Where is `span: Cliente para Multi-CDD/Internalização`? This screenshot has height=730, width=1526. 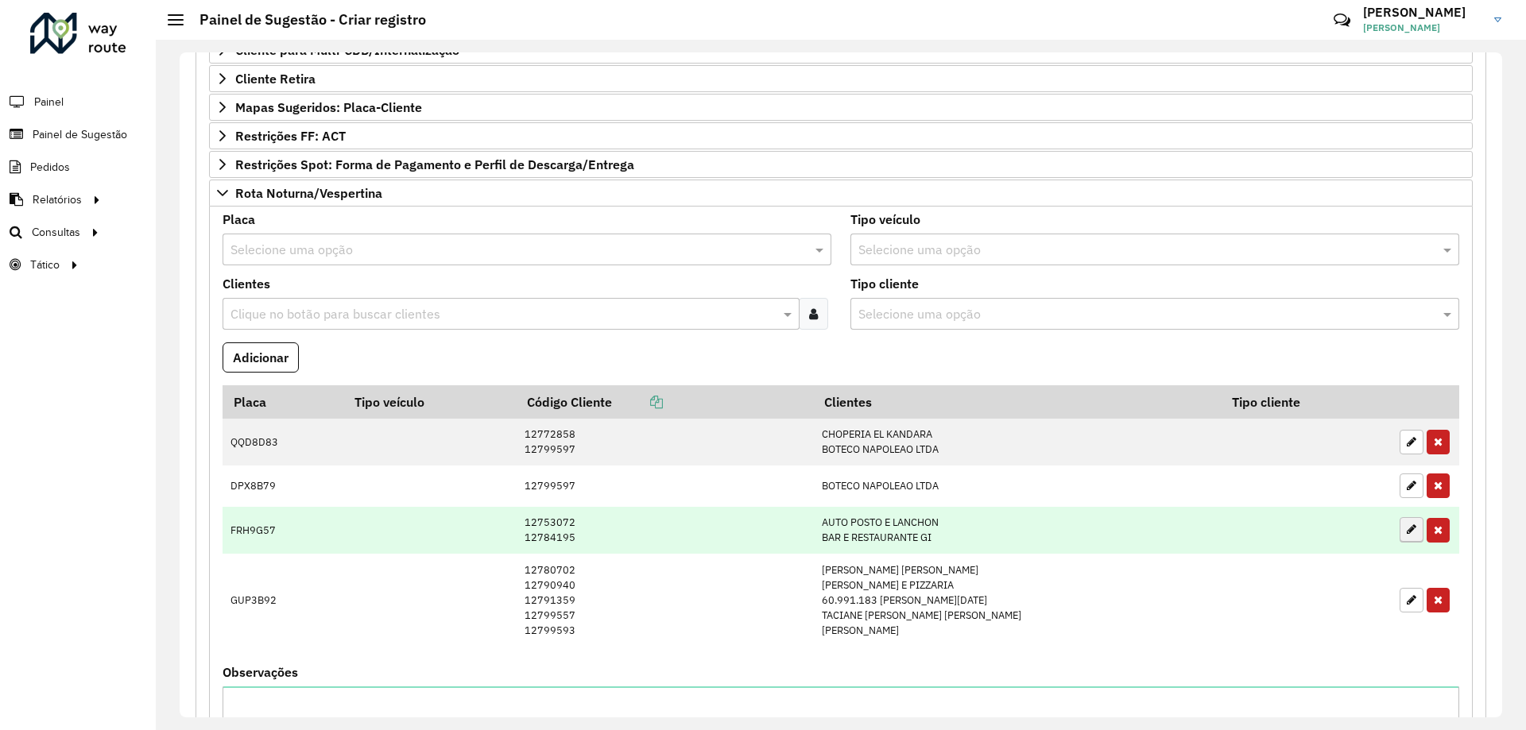 span: Cliente para Multi-CDD/Internalização is located at coordinates (347, 50).